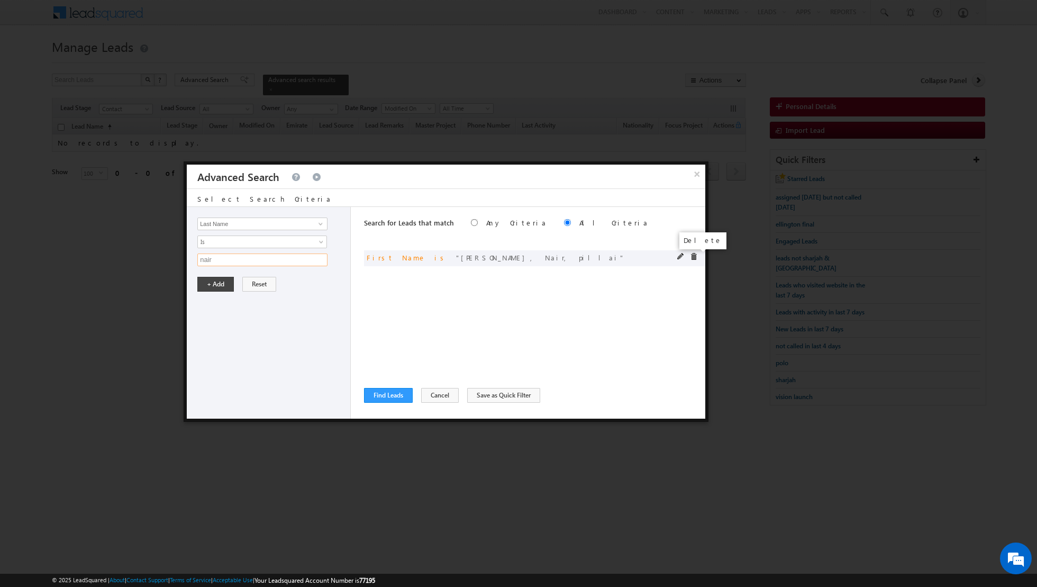  What do you see at coordinates (262, 242) in the screenshot?
I see `a: Is` at bounding box center [262, 242].